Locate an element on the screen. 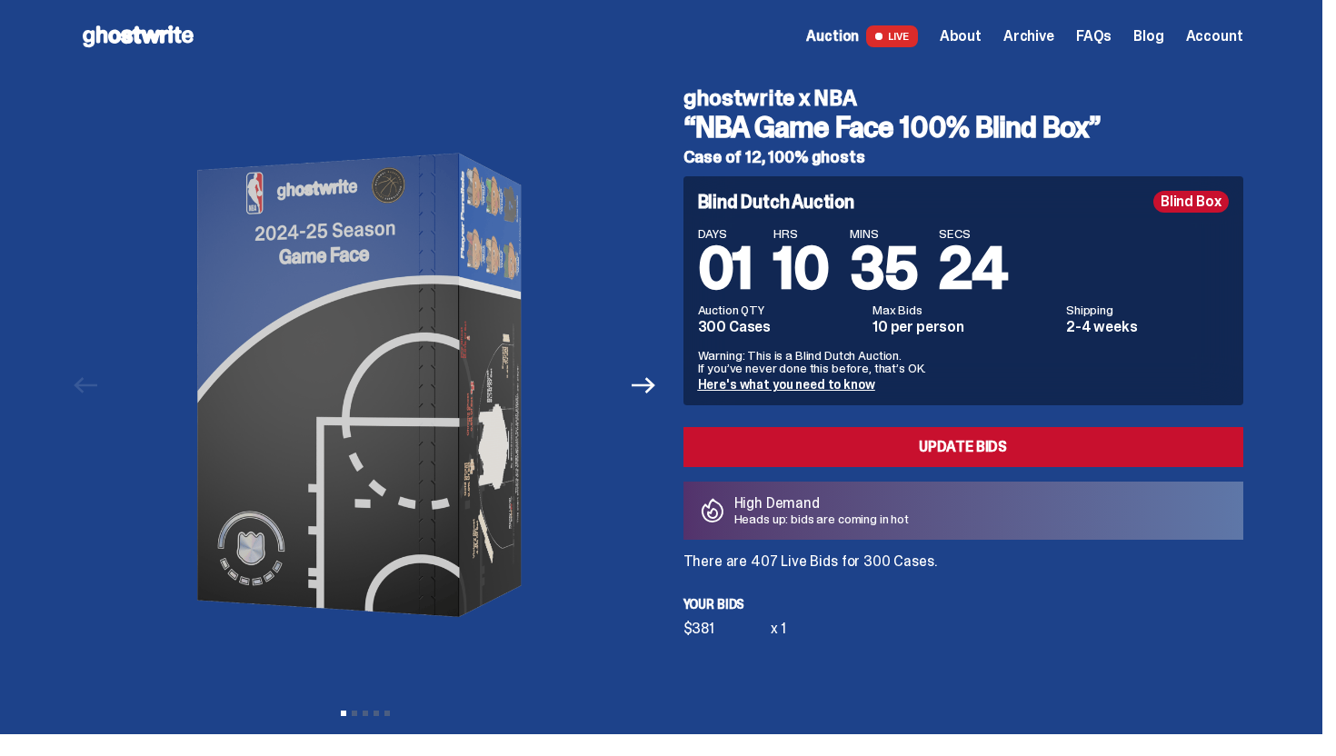  dt: Shipping is located at coordinates (1147, 310).